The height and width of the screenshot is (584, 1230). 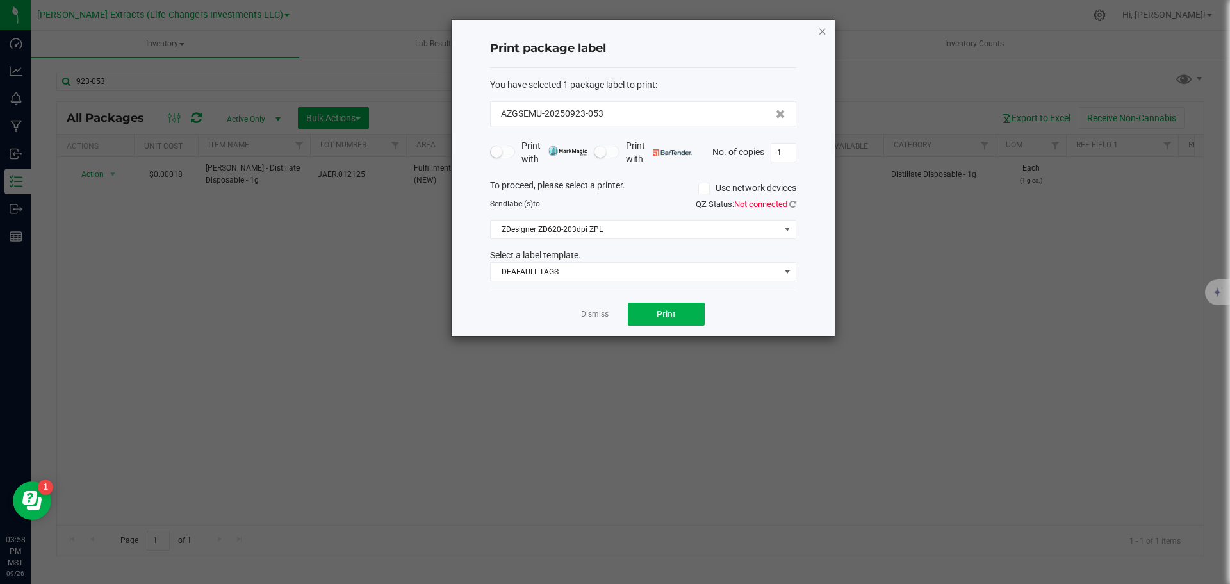 I want to click on span: QZ Status:, so click(x=746, y=204).